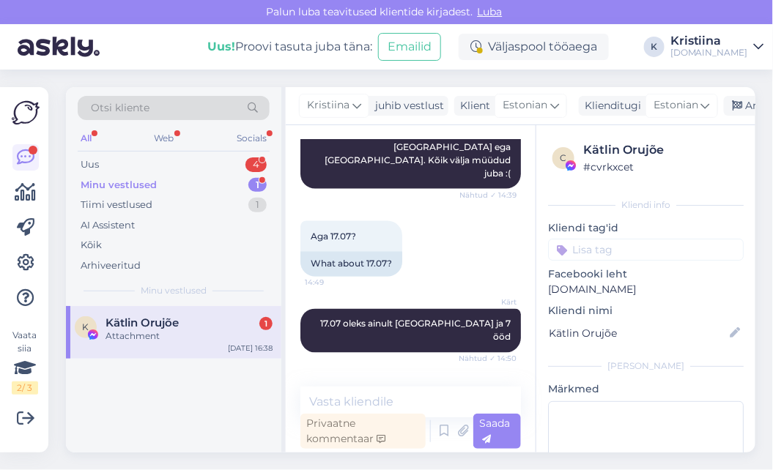  I want to click on span: Nähtud ✓ 14:50, so click(487, 359).